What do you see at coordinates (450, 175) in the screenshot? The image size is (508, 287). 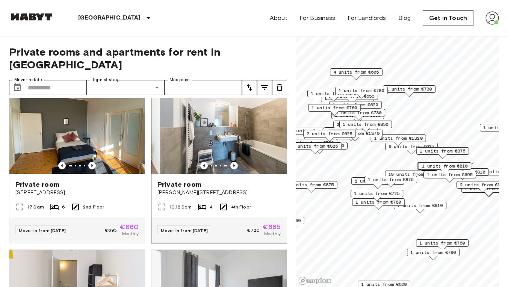 I see `span: 1 units from €695` at bounding box center [450, 175].